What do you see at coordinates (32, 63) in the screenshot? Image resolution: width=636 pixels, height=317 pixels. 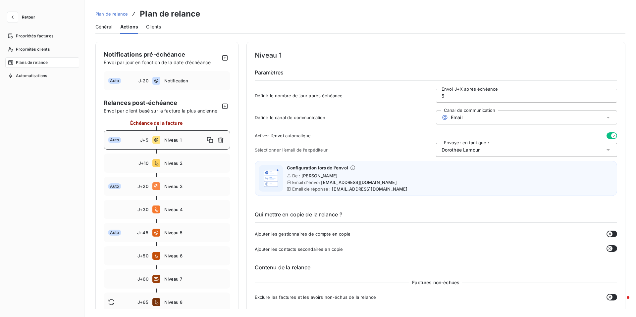 I see `span: Plans de relance` at bounding box center [32, 63].